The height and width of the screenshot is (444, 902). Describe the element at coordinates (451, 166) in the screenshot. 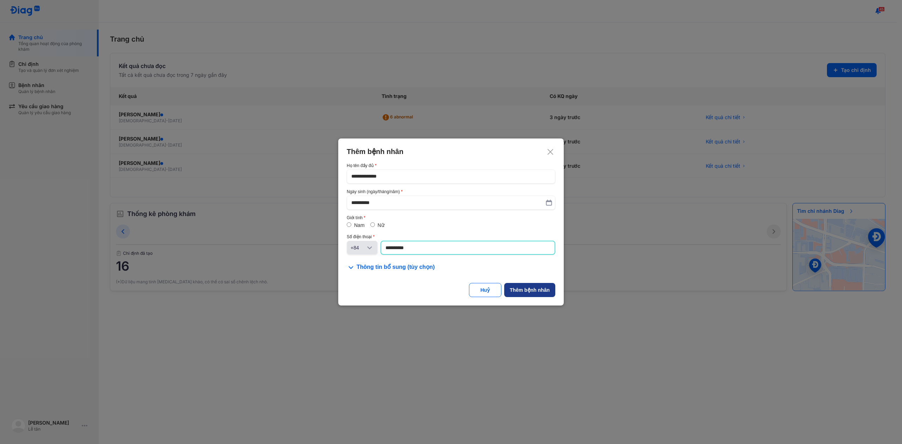

I see `div: Họ tên đầy đủ` at that location.